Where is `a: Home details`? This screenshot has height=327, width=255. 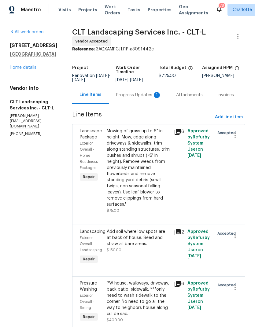
a: Home details is located at coordinates (23, 68).